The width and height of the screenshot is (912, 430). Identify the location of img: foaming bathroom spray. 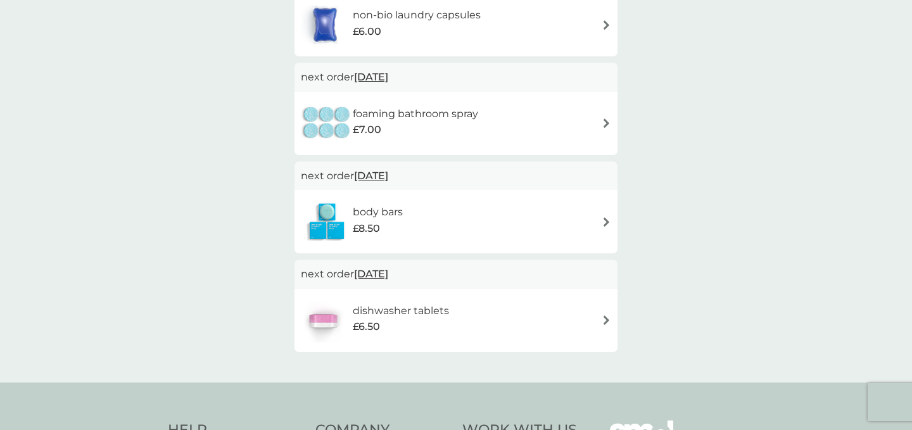
(327, 124).